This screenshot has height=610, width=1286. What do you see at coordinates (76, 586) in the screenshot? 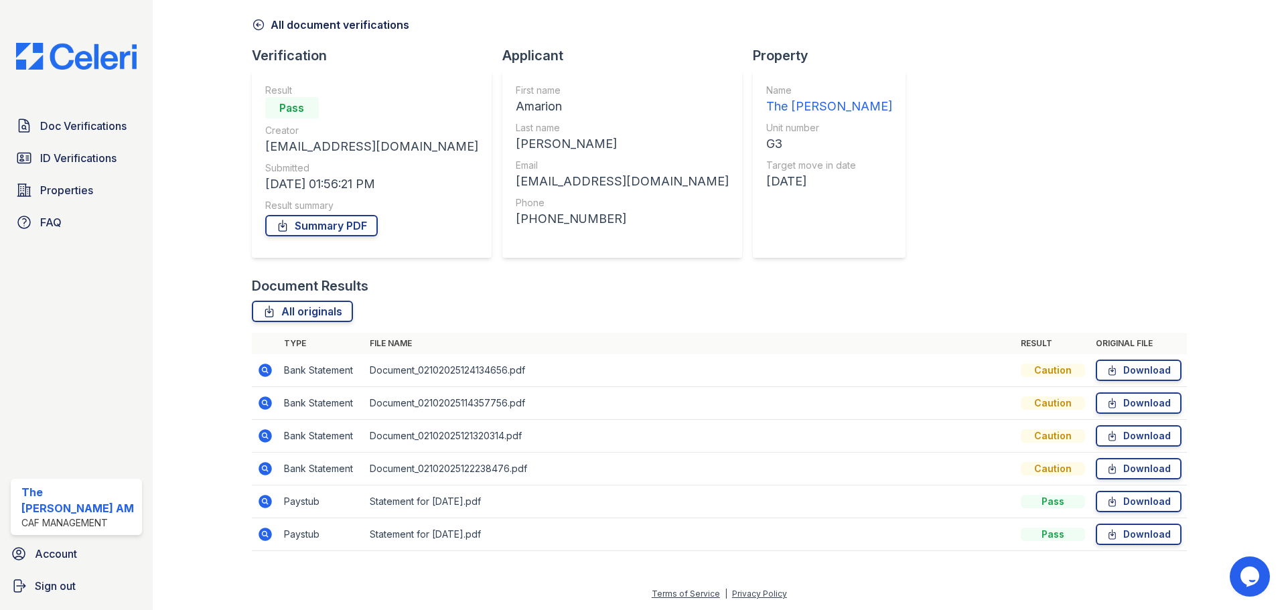
I see `a: Sign out` at bounding box center [76, 586].